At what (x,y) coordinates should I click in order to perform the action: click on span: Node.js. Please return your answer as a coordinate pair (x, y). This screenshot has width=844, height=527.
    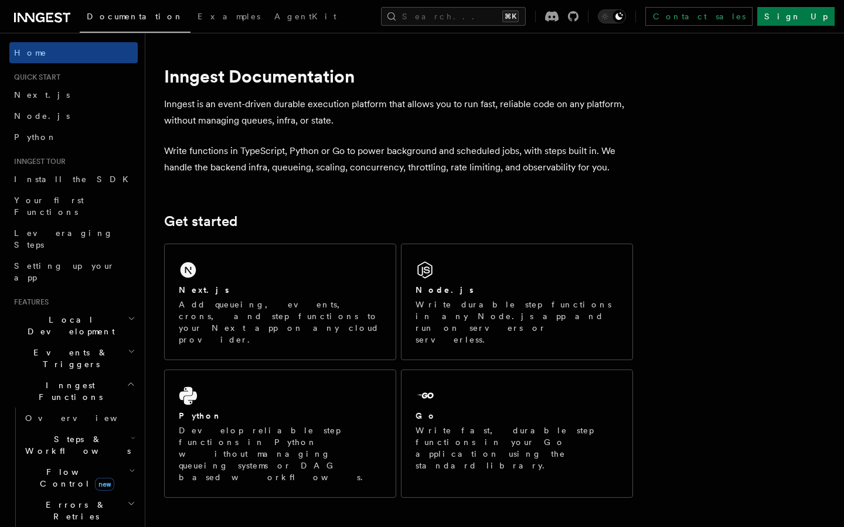
    Looking at the image, I should click on (42, 116).